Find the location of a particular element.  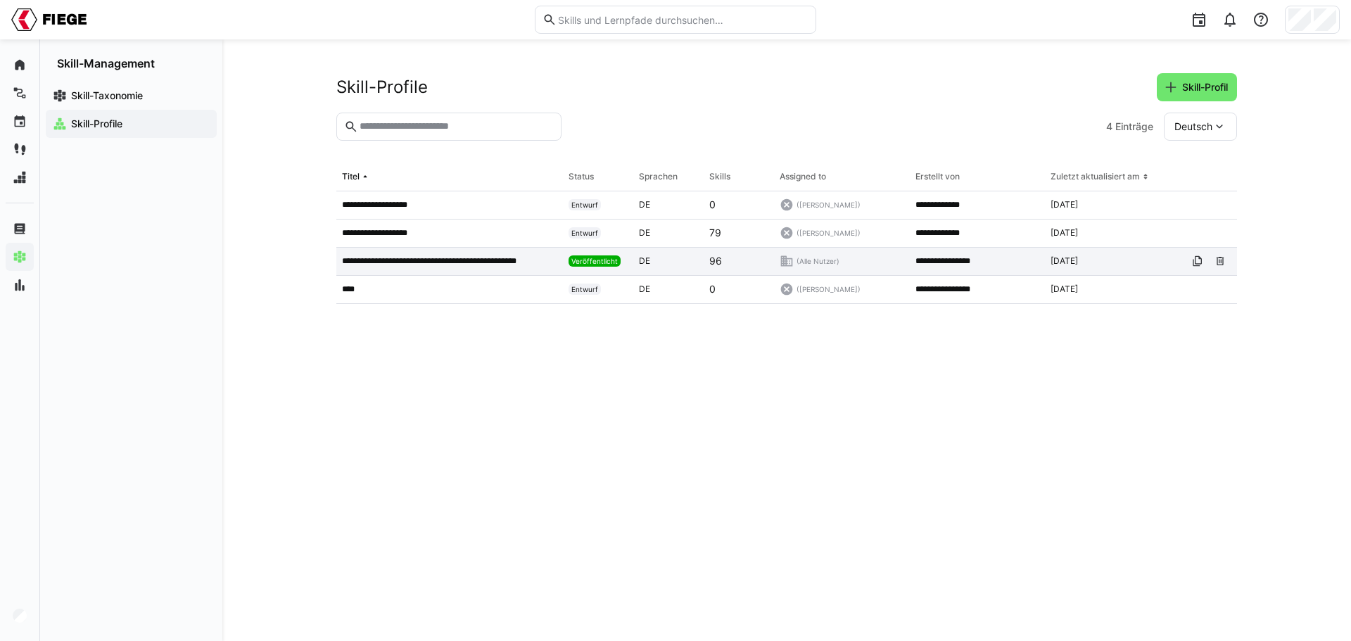

div: Assigned to is located at coordinates (803, 177).